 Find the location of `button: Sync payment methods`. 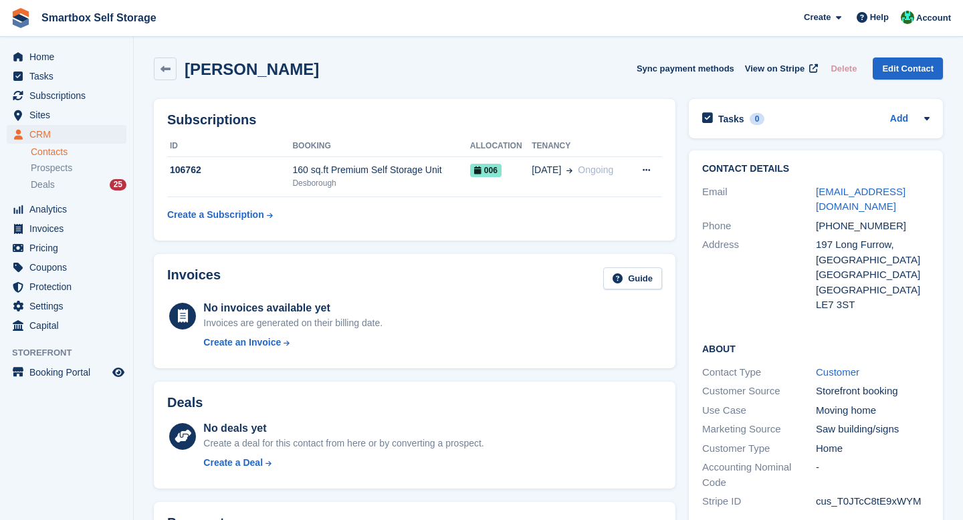

button: Sync payment methods is located at coordinates (686, 68).